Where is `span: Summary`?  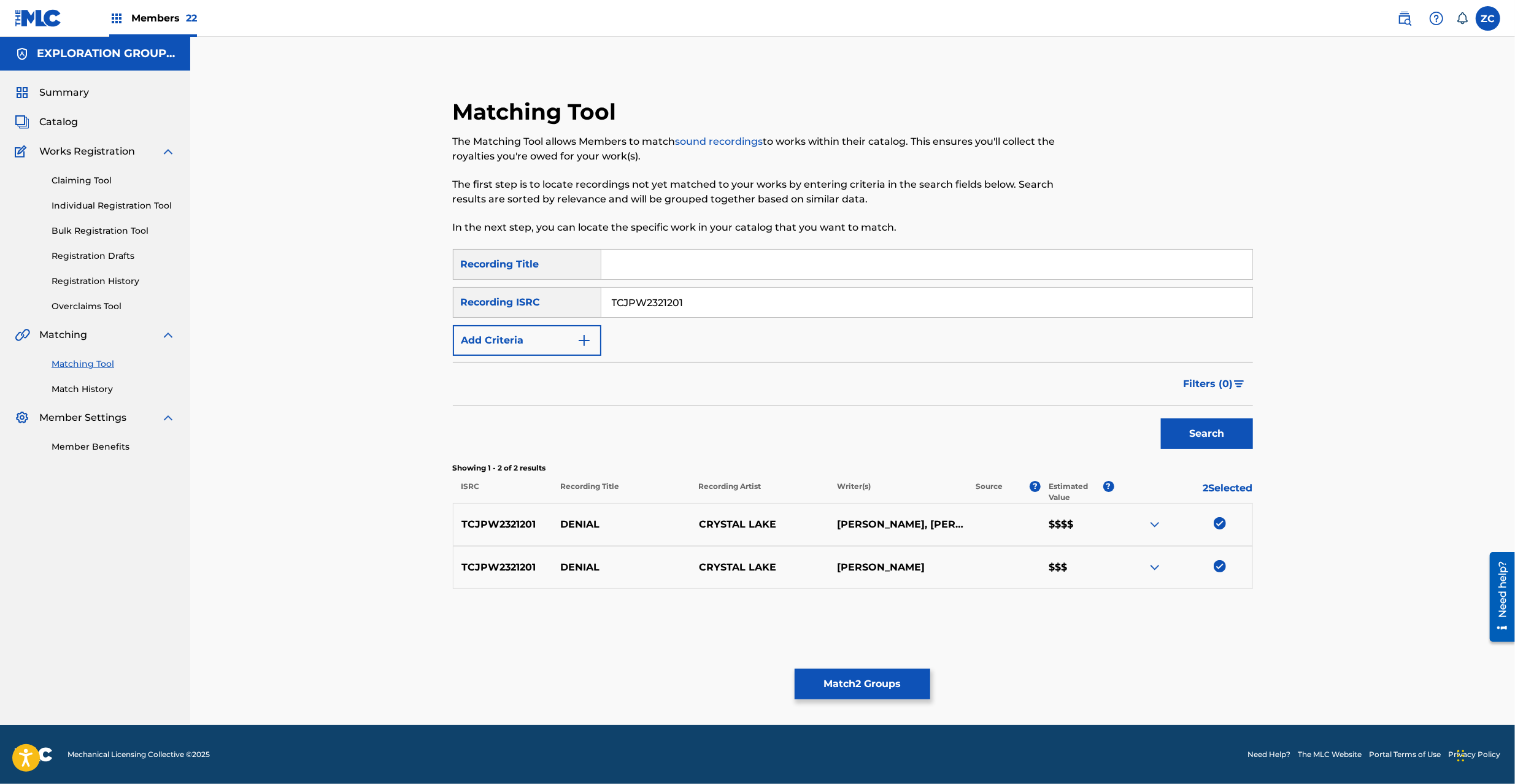 span: Summary is located at coordinates (64, 93).